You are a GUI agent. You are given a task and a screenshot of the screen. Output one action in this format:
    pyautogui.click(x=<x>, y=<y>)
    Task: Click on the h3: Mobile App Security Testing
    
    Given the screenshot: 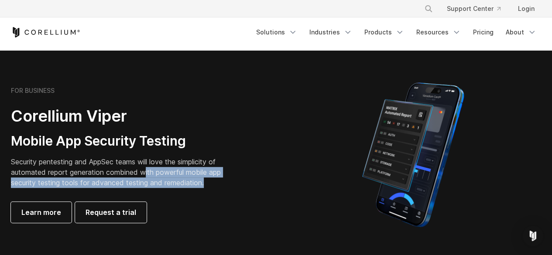 What is the action you would take?
    pyautogui.click(x=123, y=141)
    